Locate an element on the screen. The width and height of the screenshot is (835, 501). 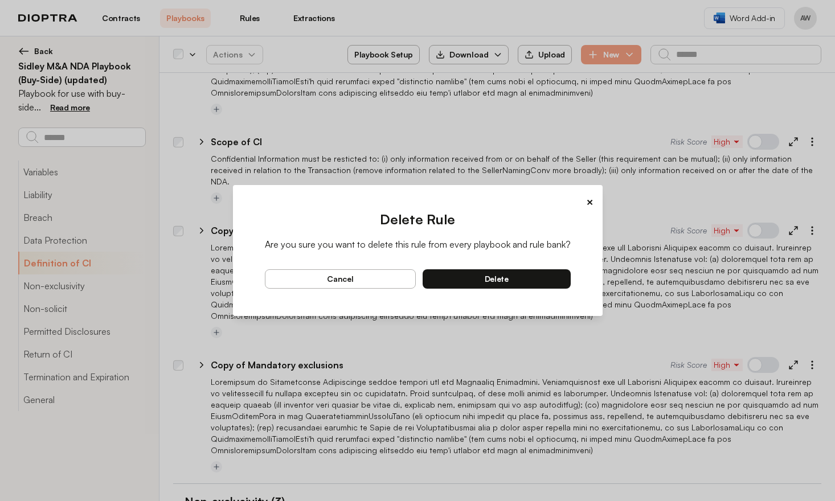
span: delete is located at coordinates (496, 279).